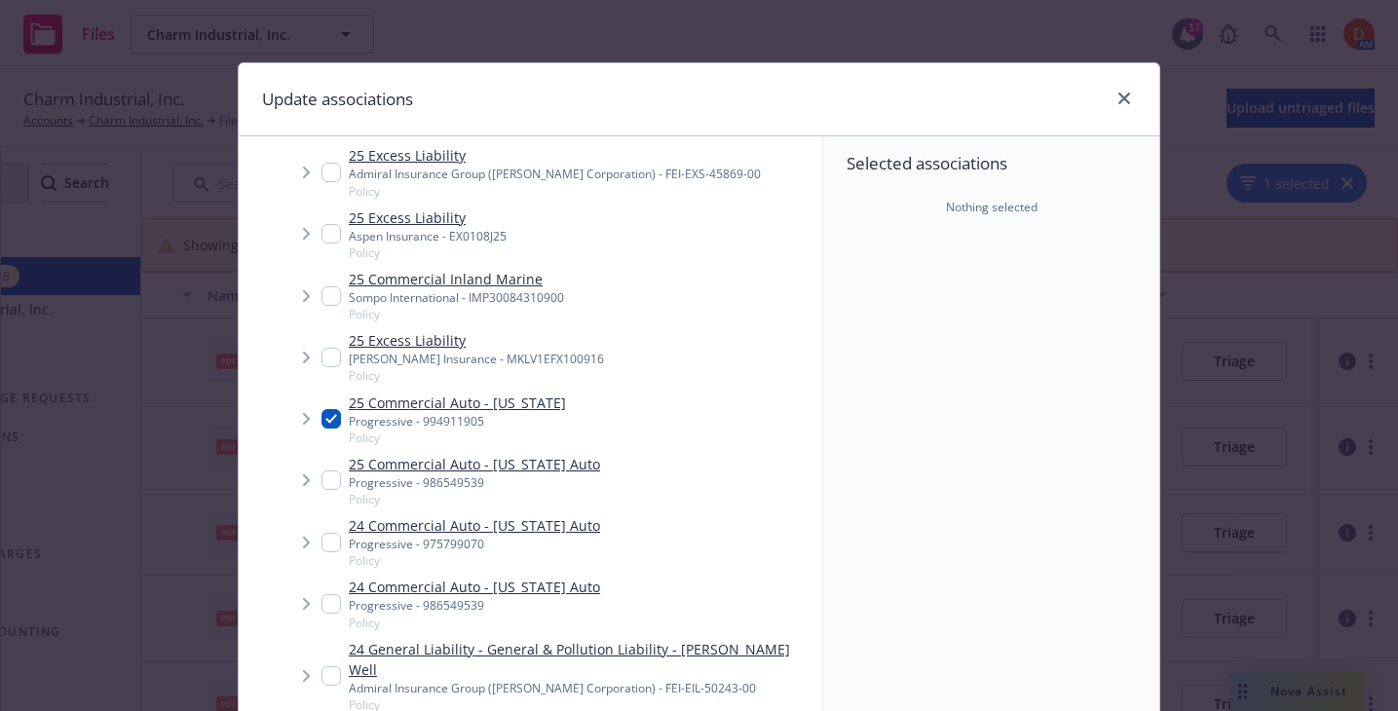 The width and height of the screenshot is (1398, 711). What do you see at coordinates (428, 236) in the screenshot?
I see `div: Aspen Insurance - EX0108J25` at bounding box center [428, 236].